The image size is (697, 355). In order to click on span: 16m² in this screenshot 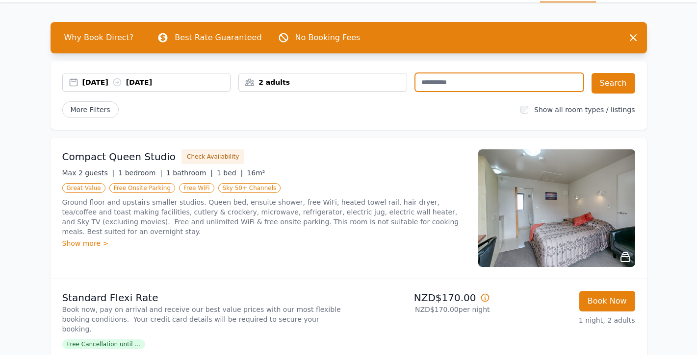, I will do `click(255, 173)`.